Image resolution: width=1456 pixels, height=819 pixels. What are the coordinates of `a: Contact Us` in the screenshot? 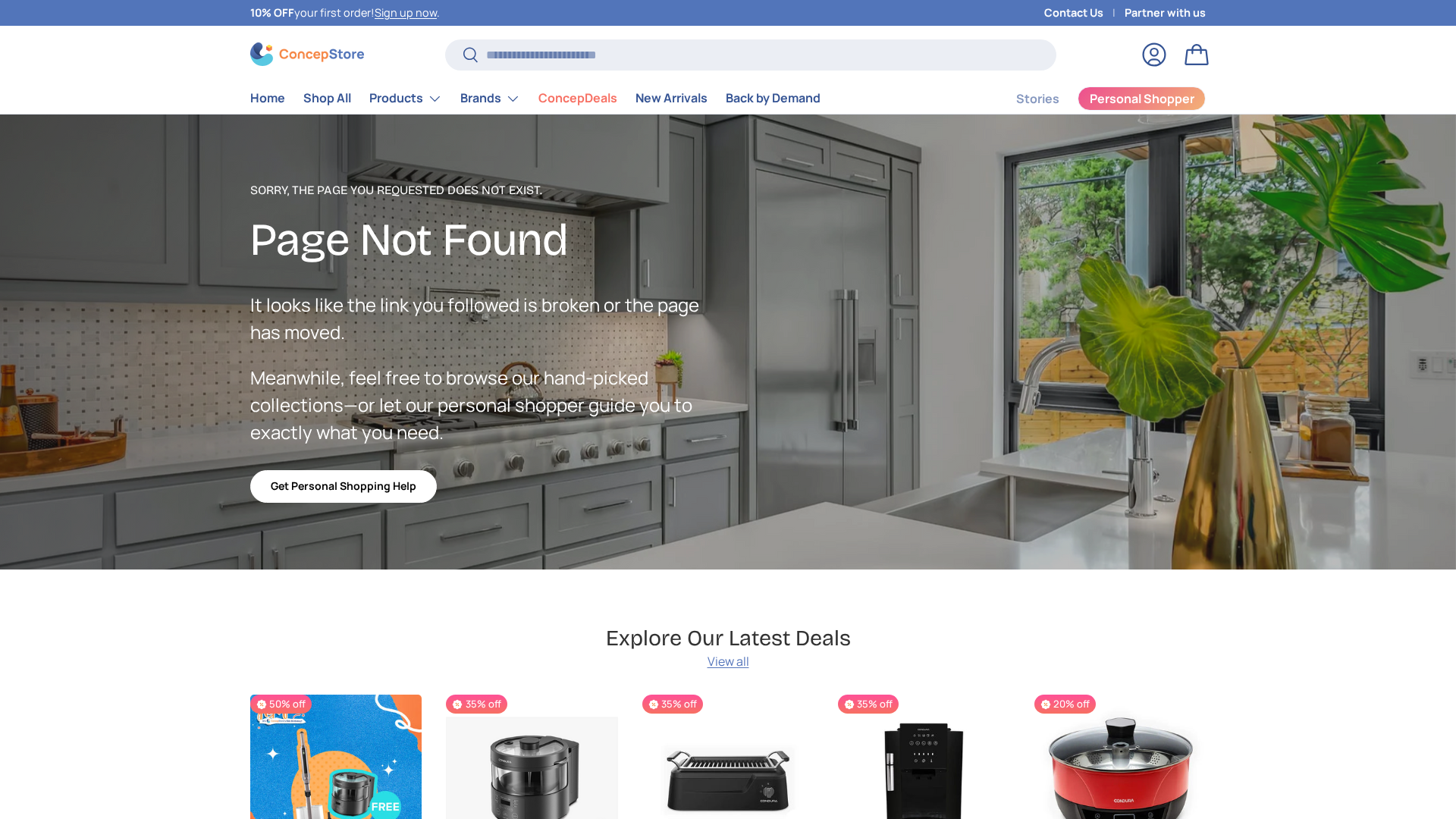 It's located at (1084, 13).